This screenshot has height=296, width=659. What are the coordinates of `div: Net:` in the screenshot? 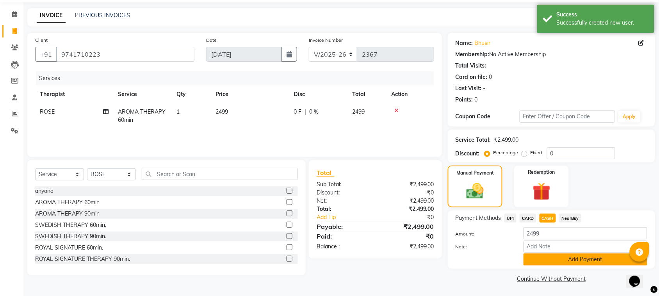 It's located at (343, 201).